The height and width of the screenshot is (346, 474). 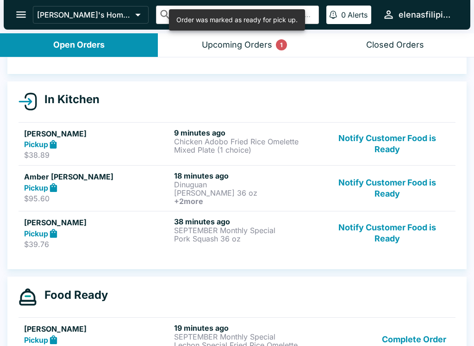 What do you see at coordinates (97, 155) in the screenshot?
I see `p: $38.89` at bounding box center [97, 155].